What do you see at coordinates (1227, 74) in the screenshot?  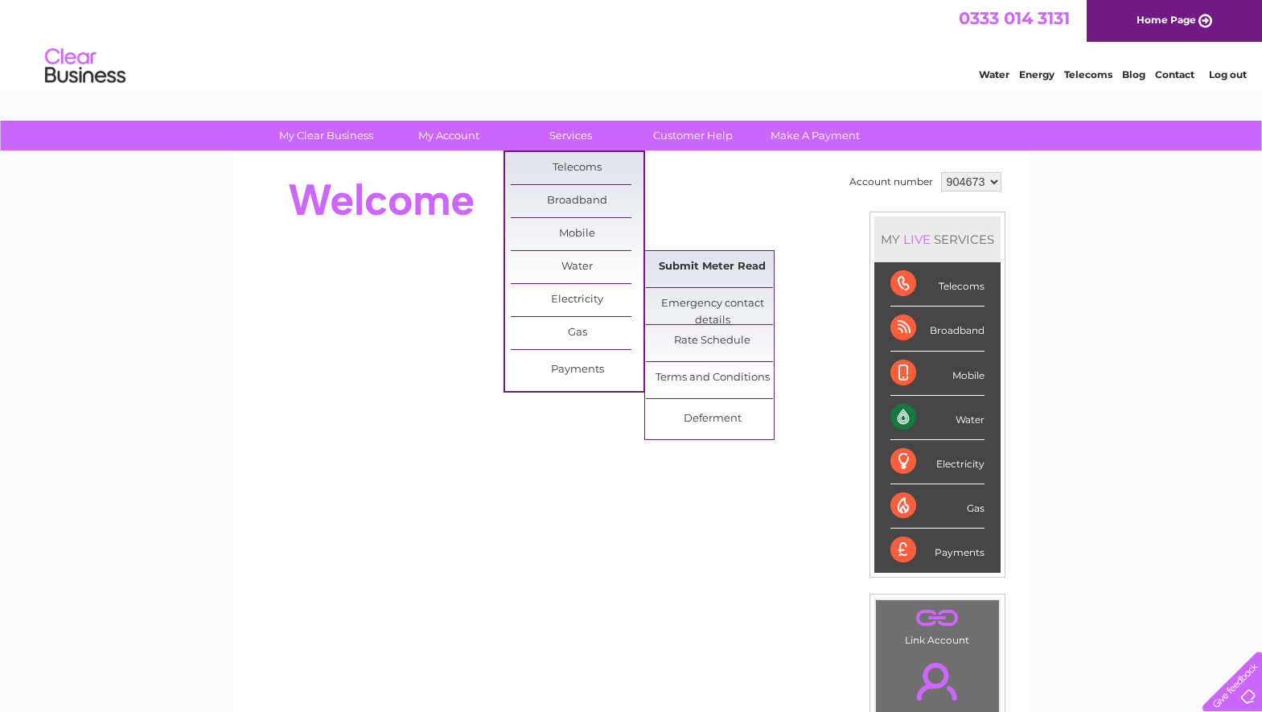 I see `a: Log out` at bounding box center [1227, 74].